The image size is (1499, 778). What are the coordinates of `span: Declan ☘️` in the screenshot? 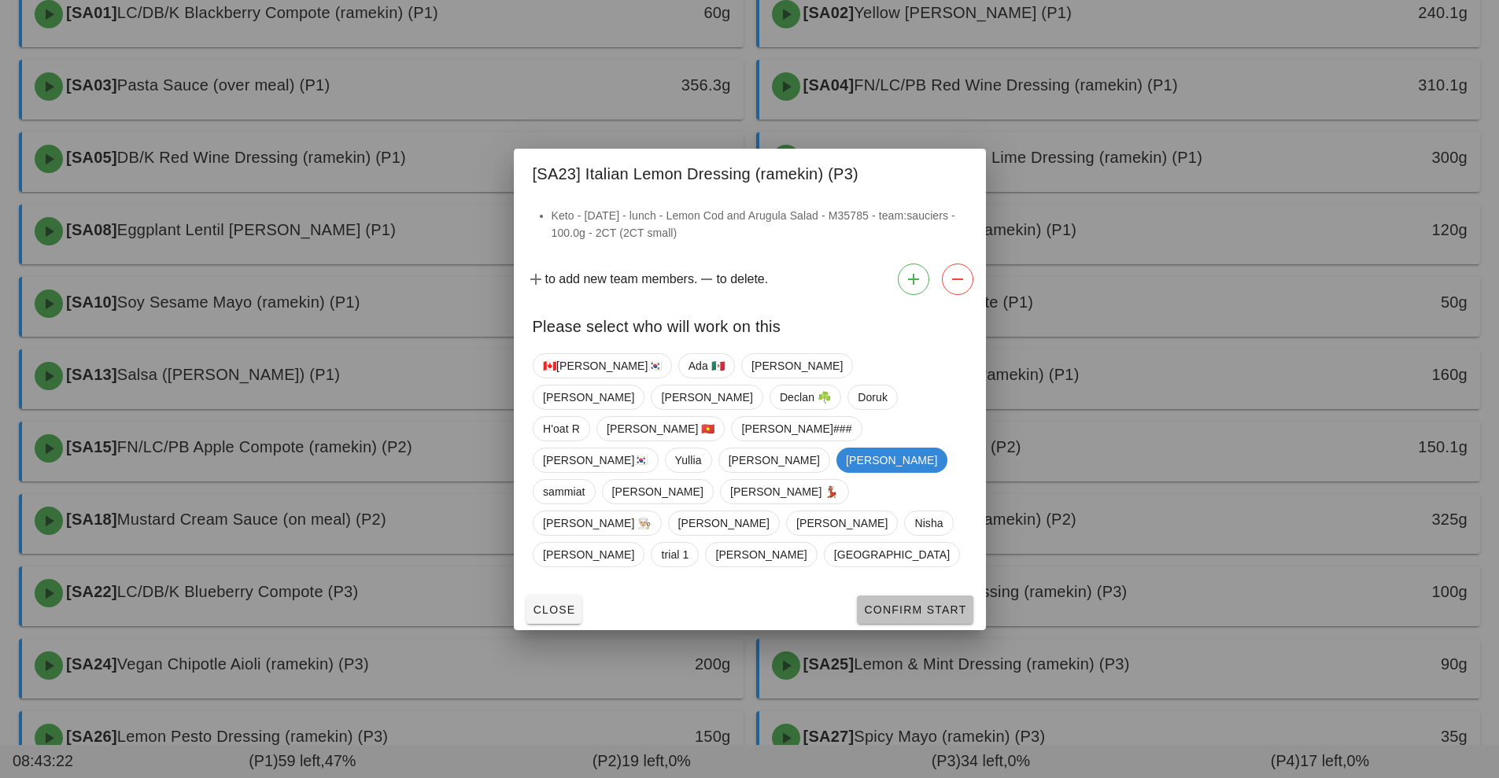 It's located at (804, 397).